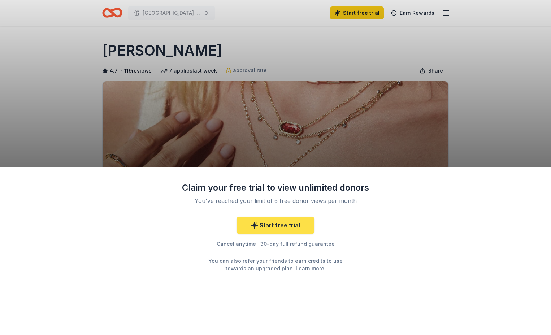 This screenshot has width=551, height=335. I want to click on a: Start free trial, so click(275, 225).